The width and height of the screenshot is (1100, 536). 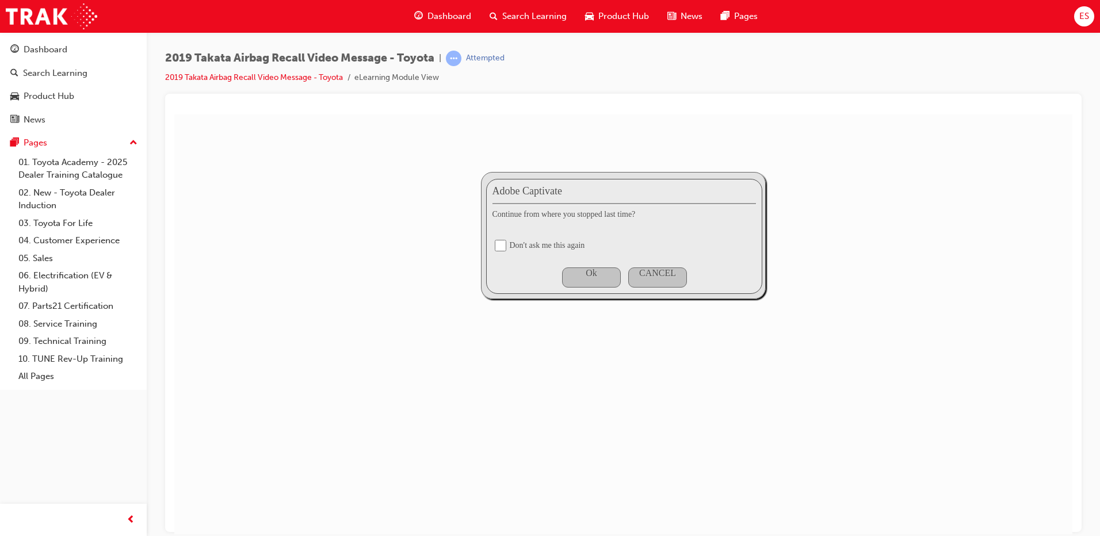 What do you see at coordinates (485, 58) in the screenshot?
I see `div: Attempted` at bounding box center [485, 58].